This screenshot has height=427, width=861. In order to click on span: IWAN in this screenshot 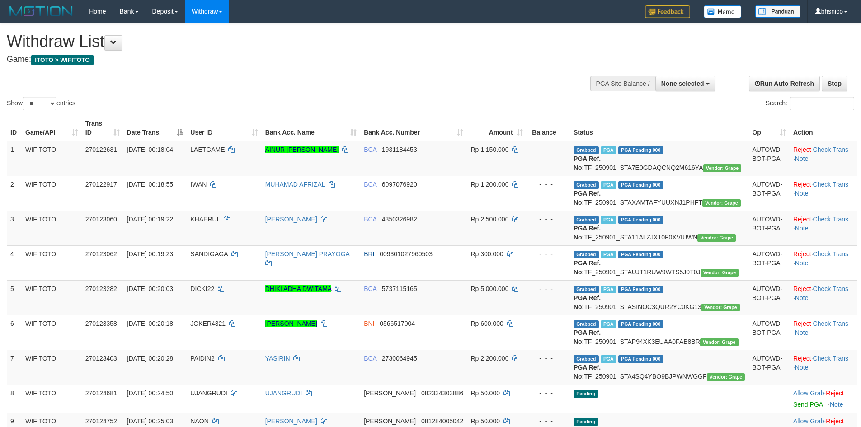, I will do `click(199, 184)`.